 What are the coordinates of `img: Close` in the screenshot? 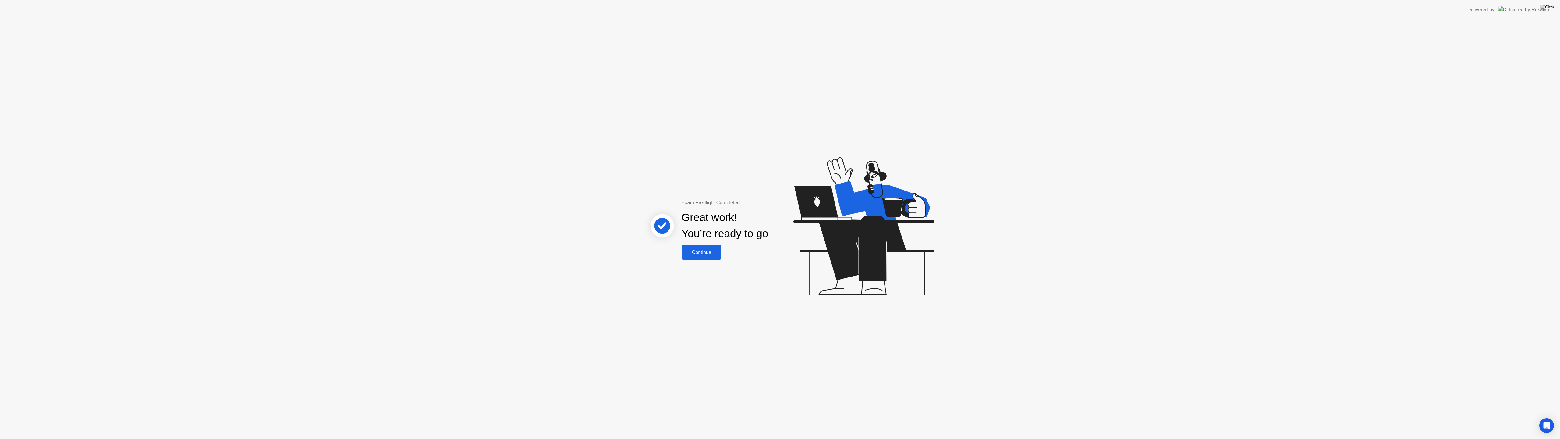 It's located at (1548, 7).